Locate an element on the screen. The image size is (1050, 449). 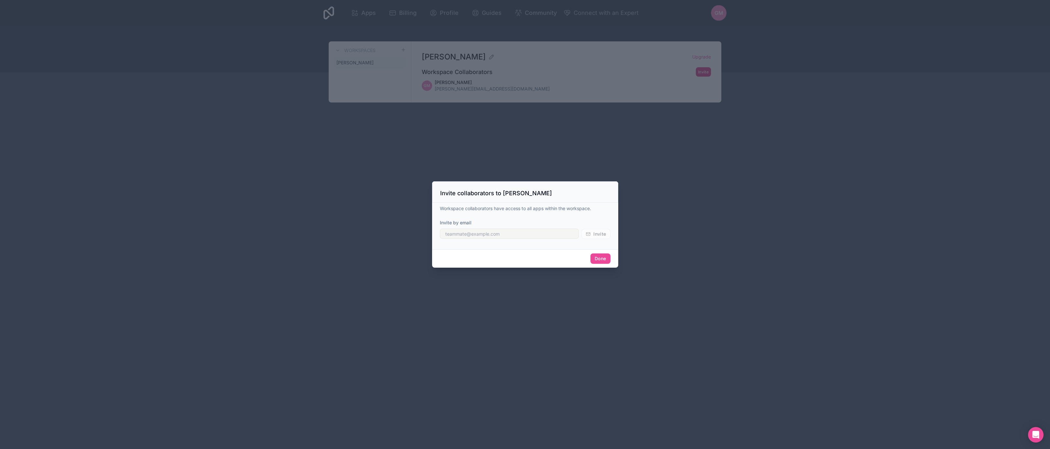
p: Workspace collaborators have access to all apps within the workspace. is located at coordinates (525, 208).